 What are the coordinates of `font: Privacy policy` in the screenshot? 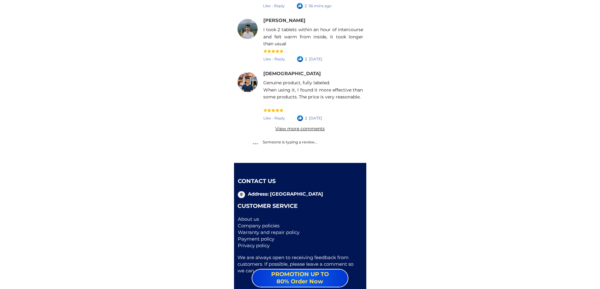 It's located at (253, 246).